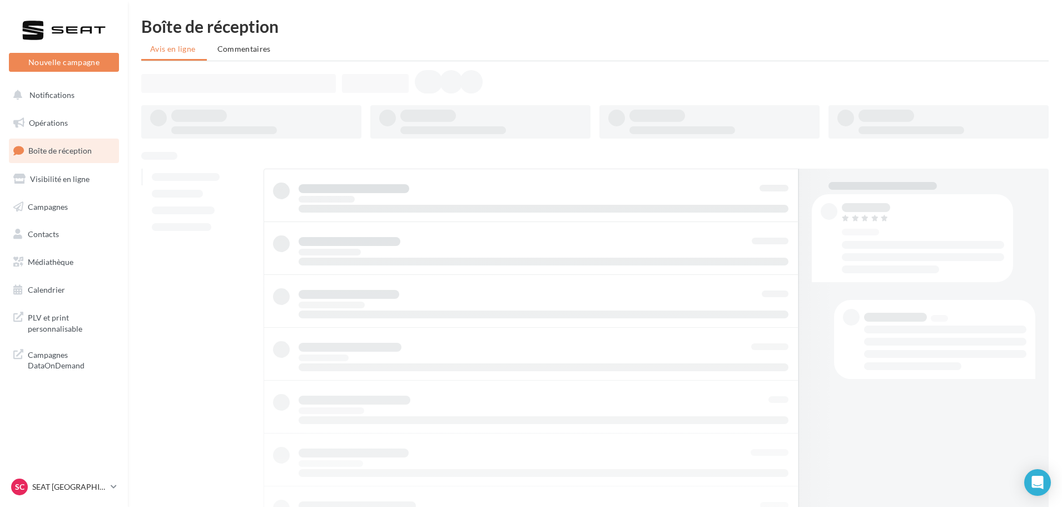  Describe the element at coordinates (64, 179) in the screenshot. I see `a: Visibilité en ligne` at that location.